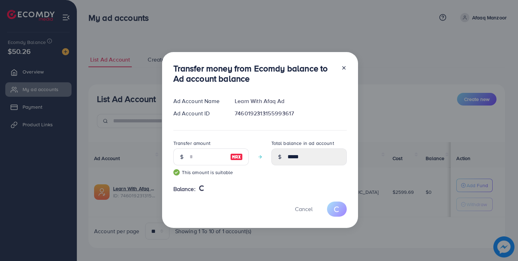 This screenshot has height=261, width=518. I want to click on div: Learn With Afaq Ad, so click(290, 101).